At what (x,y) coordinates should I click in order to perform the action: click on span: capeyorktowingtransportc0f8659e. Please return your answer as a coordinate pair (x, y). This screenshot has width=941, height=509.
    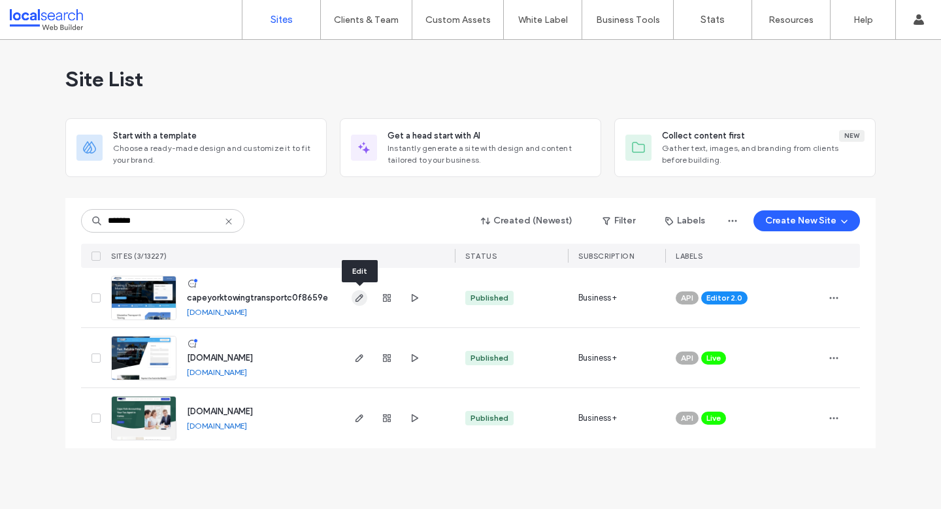
    Looking at the image, I should click on (257, 297).